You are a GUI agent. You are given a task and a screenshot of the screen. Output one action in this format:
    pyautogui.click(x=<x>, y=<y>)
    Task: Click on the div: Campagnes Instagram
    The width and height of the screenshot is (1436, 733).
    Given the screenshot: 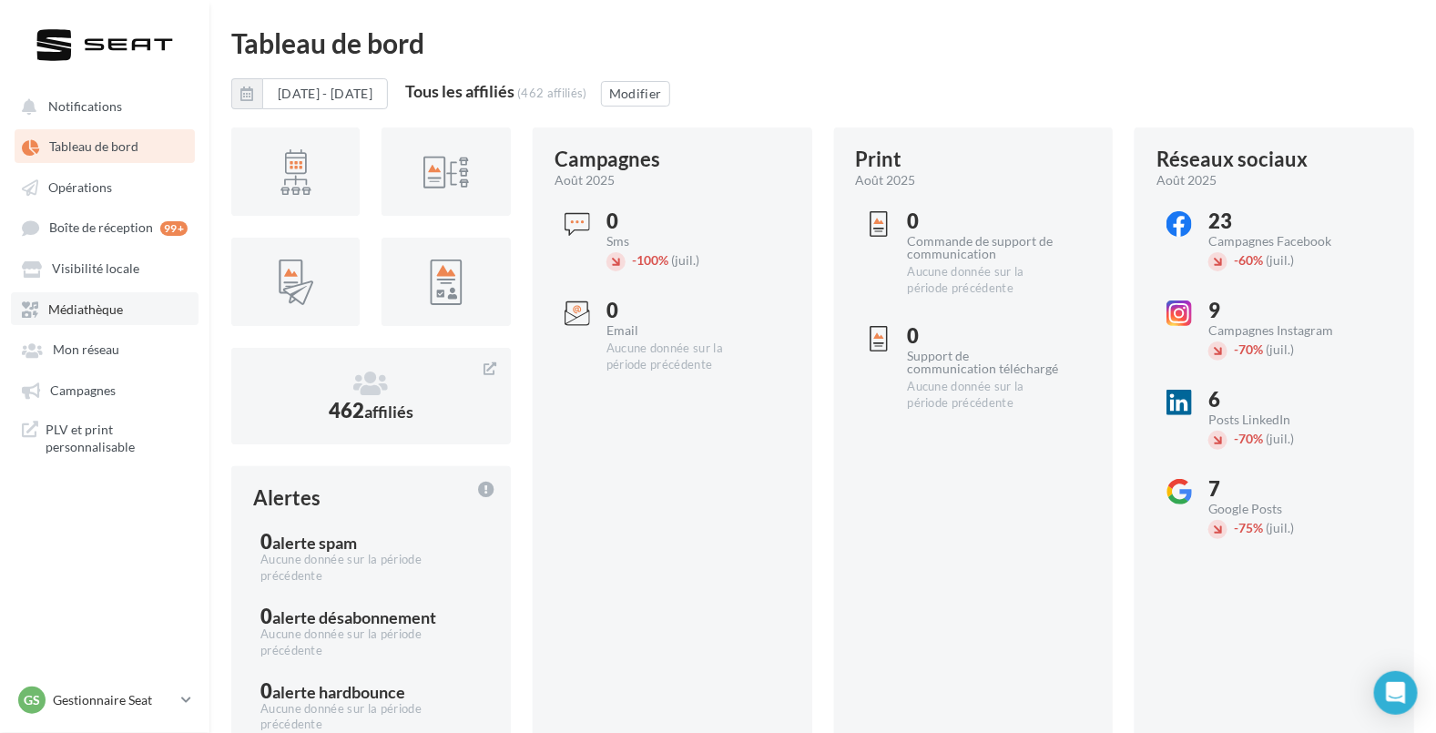 What is the action you would take?
    pyautogui.click(x=1284, y=331)
    